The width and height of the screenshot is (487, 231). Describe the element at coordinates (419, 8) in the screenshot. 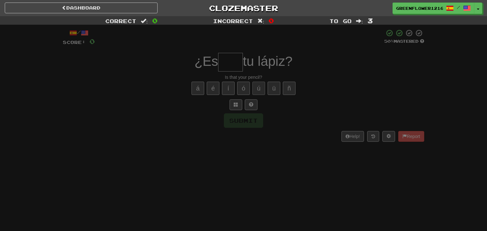

I see `span: GreenFlower1216` at that location.